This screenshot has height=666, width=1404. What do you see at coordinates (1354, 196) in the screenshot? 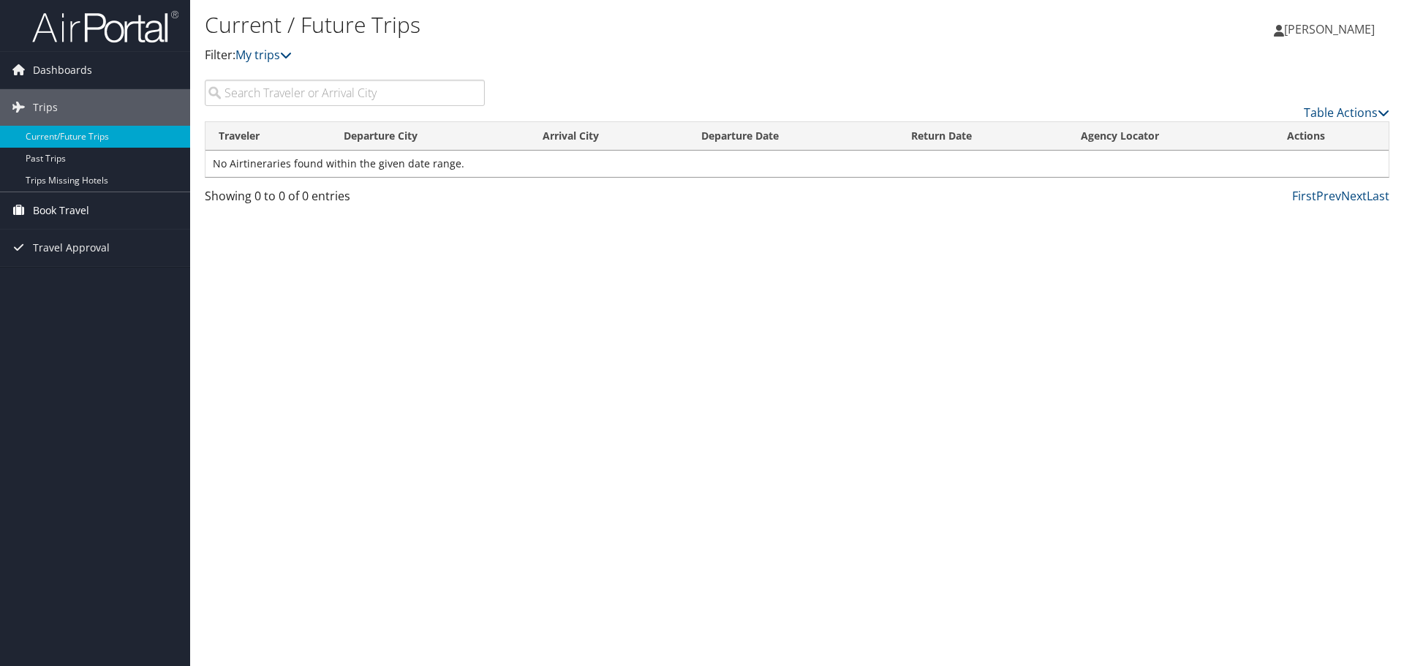
I see `a: Next` at bounding box center [1354, 196].